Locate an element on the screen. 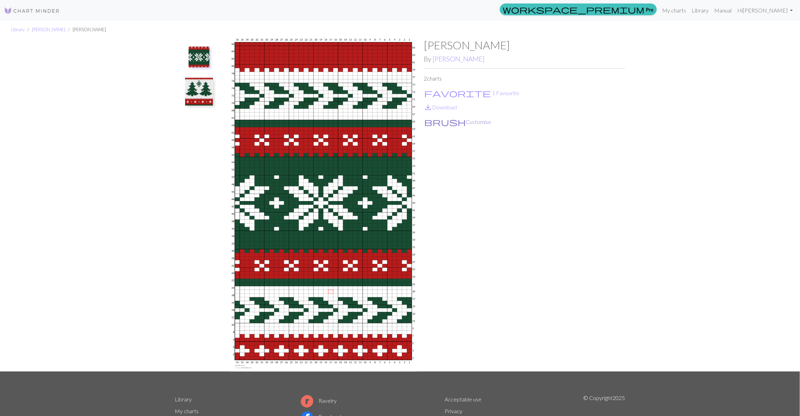 Image resolution: width=800 pixels, height=416 pixels. button: Favourite 1 Favourite is located at coordinates (472, 93).